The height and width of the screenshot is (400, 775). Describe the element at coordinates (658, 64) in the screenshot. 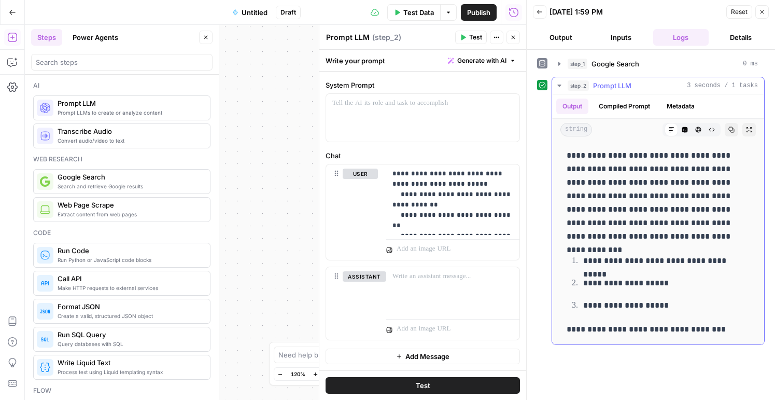

I see `button: 0 ms` at that location.